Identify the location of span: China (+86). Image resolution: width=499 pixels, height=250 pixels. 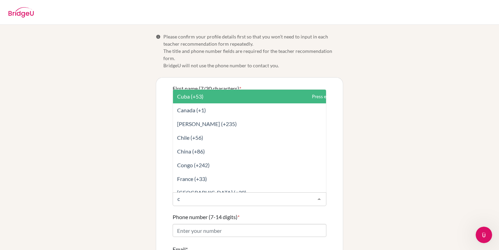
(191, 151).